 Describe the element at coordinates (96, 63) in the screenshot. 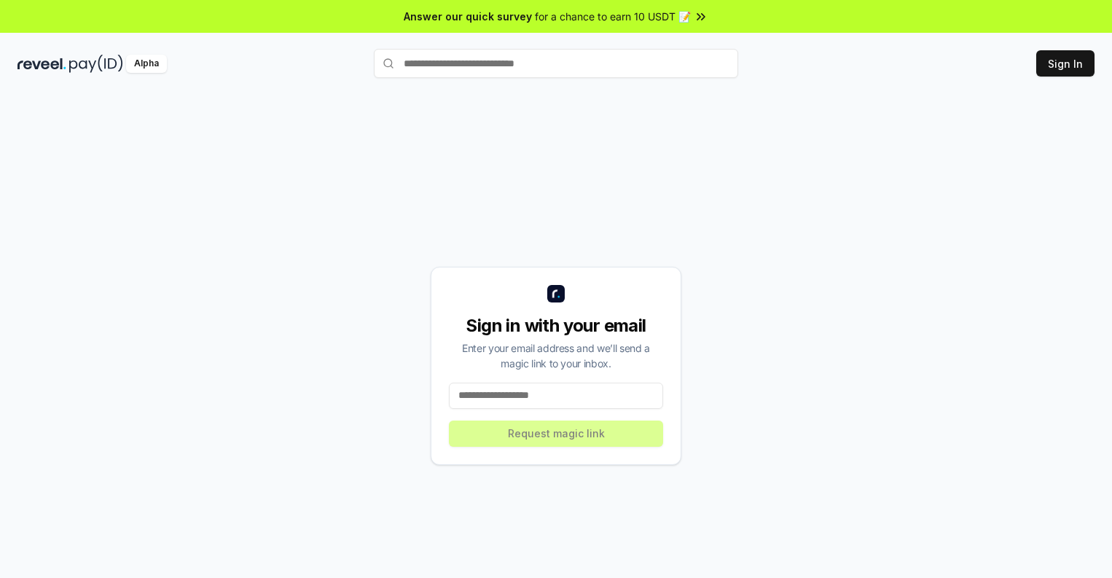

I see `img: pay_id` at that location.